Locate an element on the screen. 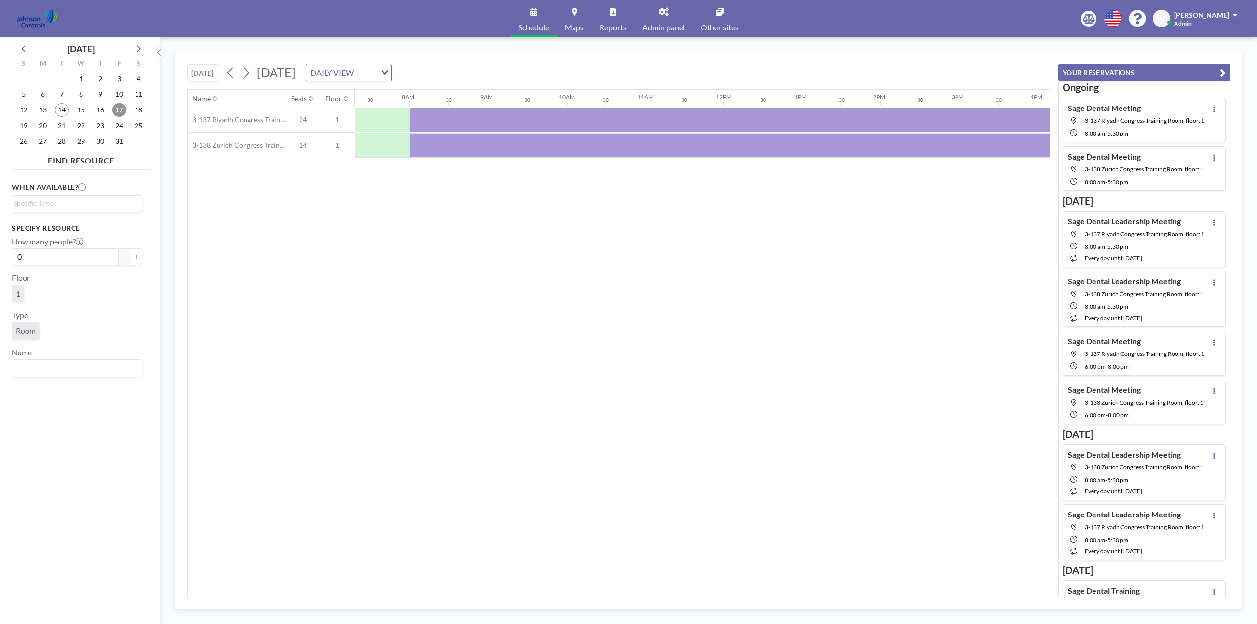 The width and height of the screenshot is (1257, 624). span: Friday, October 31, 2025 is located at coordinates (119, 141).